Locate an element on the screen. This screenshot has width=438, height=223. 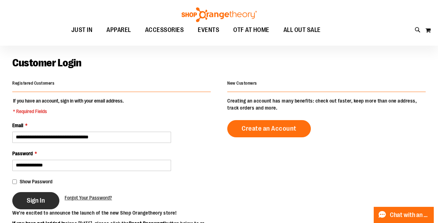
span: Email is located at coordinates (18, 125).